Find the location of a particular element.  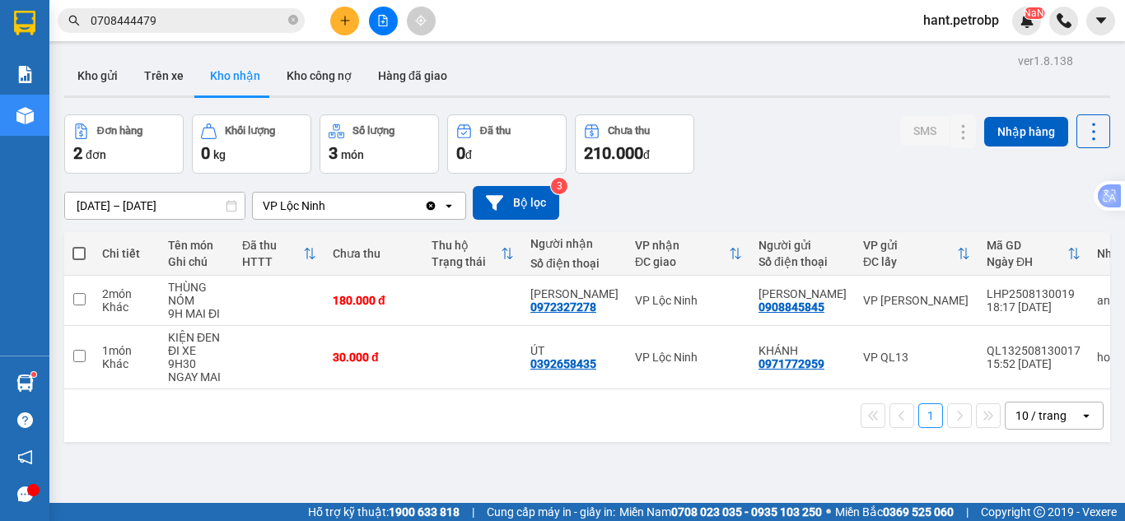

button: aim is located at coordinates (421, 21).